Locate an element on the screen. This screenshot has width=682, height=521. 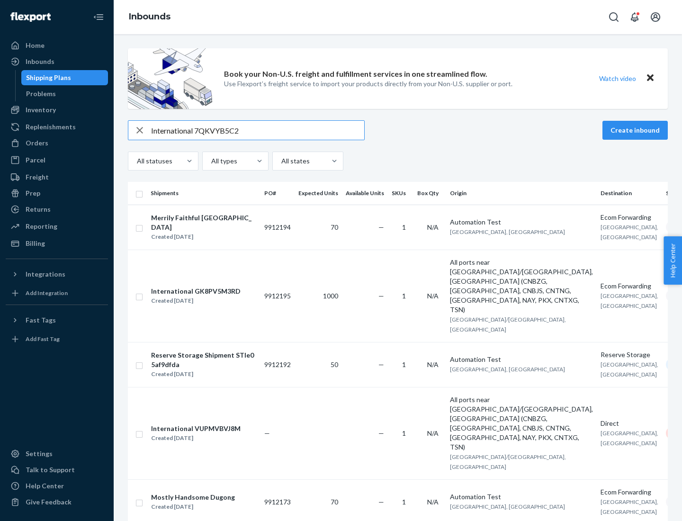
td: 9912195 is located at coordinates (277, 295).